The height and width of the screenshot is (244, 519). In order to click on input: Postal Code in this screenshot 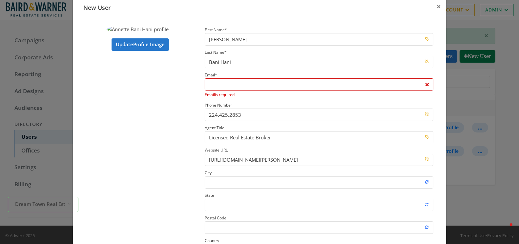, I will do `click(319, 227)`.